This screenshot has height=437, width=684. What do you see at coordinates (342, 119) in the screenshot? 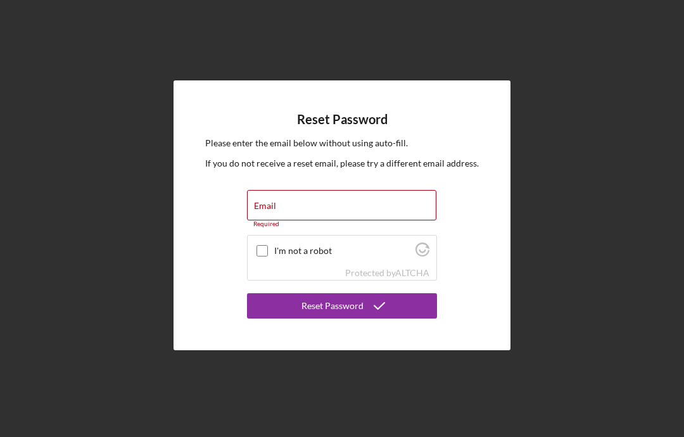
I see `h4: Reset Password` at bounding box center [342, 119].